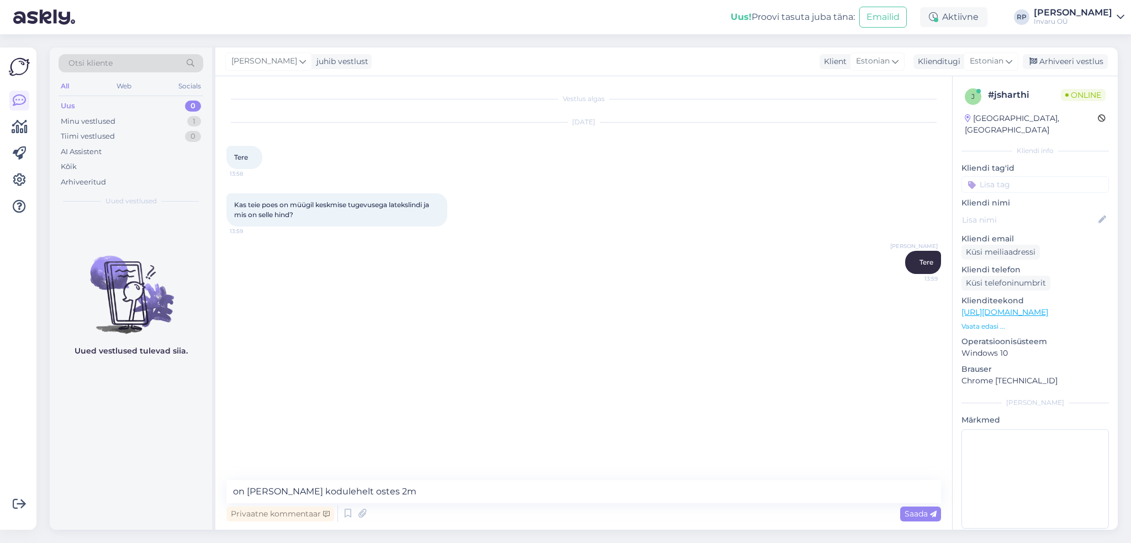 This screenshot has height=543, width=1131. Describe the element at coordinates (1035, 353) in the screenshot. I see `p: Windows 10` at that location.